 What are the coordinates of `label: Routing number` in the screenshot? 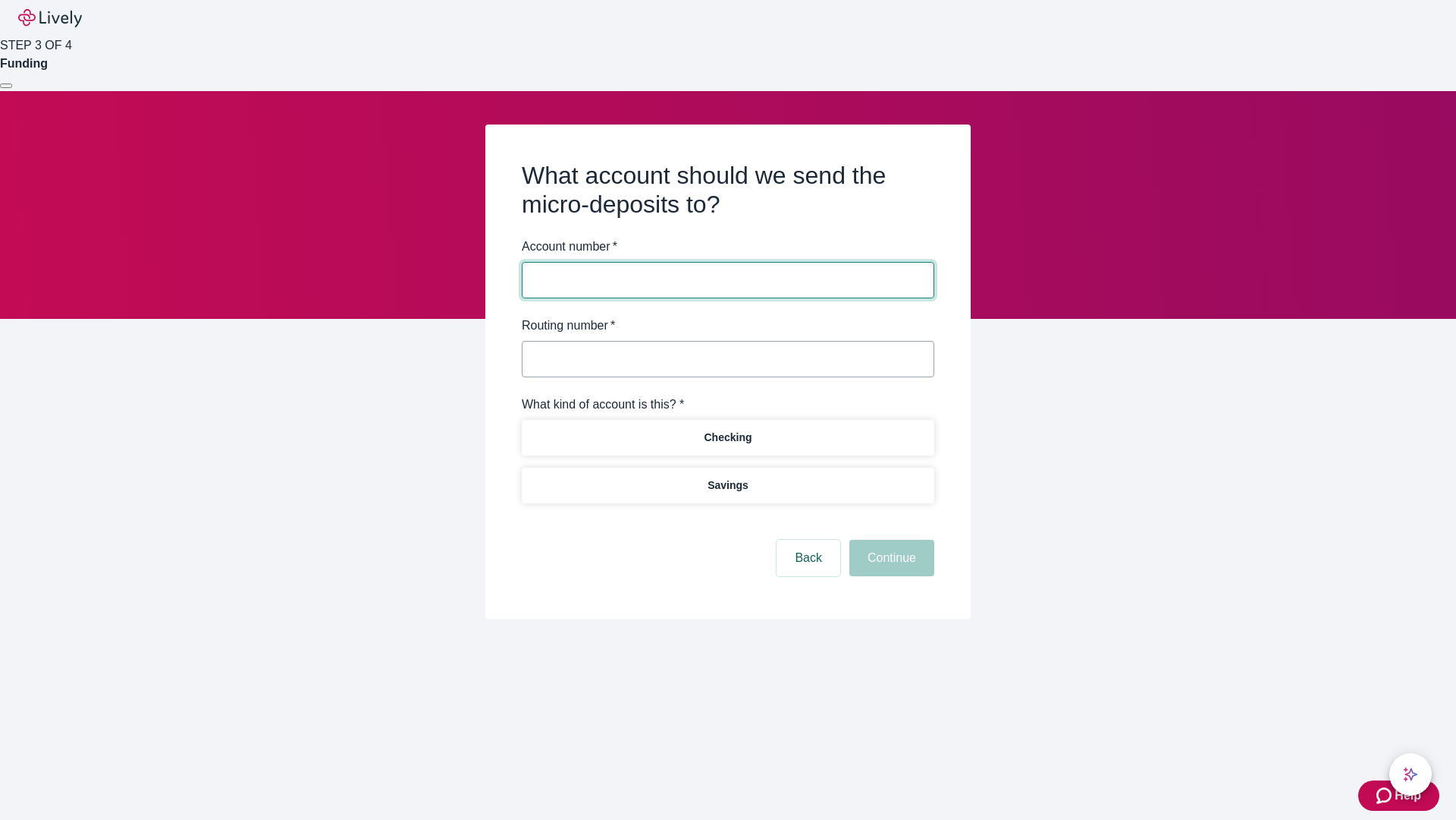 It's located at (568, 325).